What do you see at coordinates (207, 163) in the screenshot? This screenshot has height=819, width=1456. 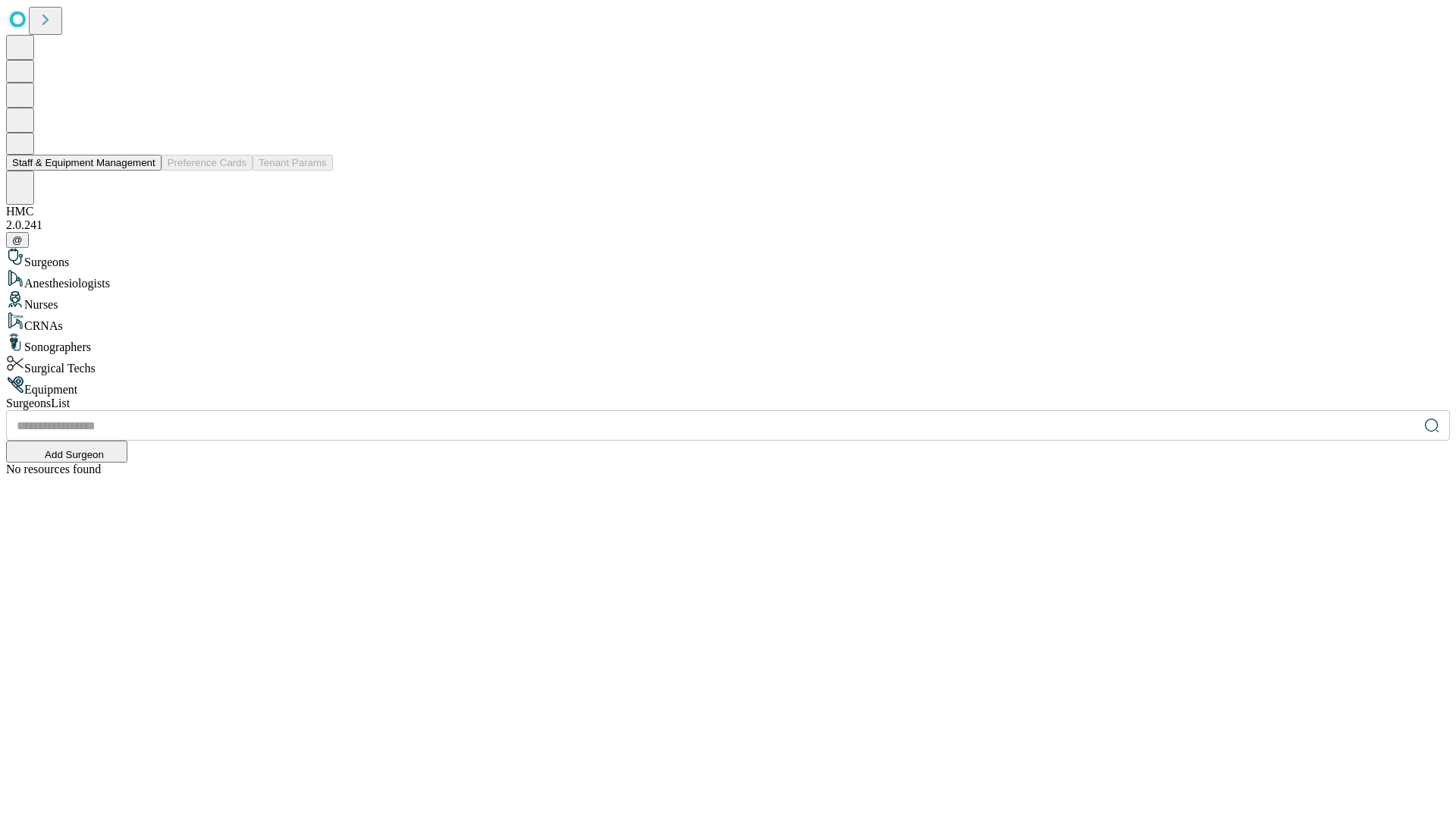 I see `button: Preference Cards` at bounding box center [207, 163].